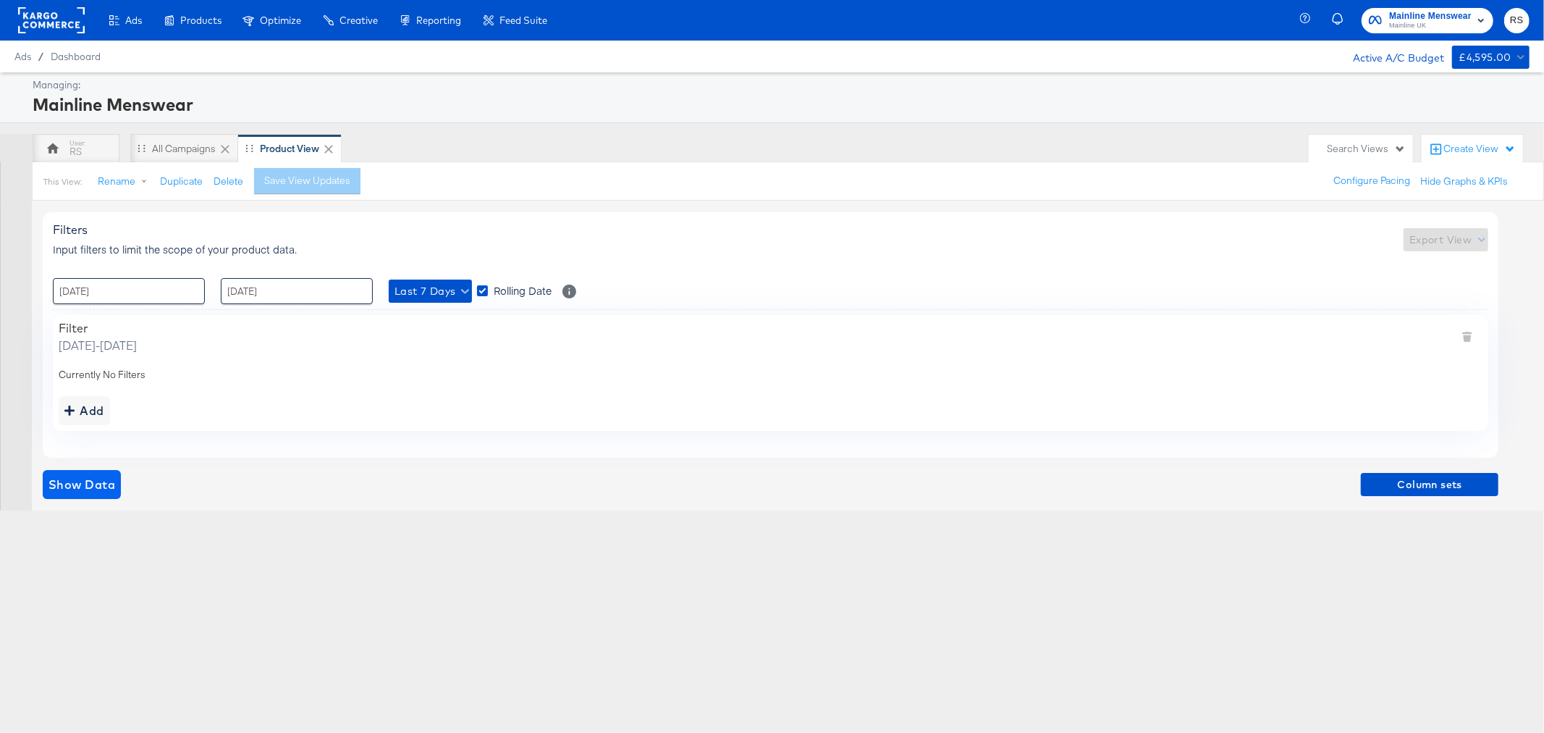 Image resolution: width=1544 pixels, height=733 pixels. Describe the element at coordinates (1491, 57) in the screenshot. I see `button: £4,595.00` at that location.